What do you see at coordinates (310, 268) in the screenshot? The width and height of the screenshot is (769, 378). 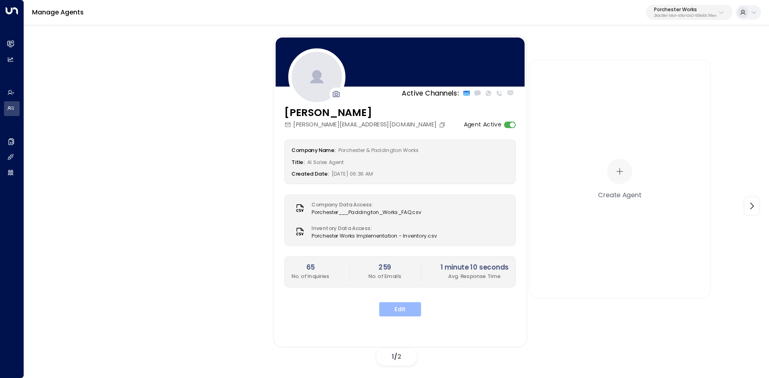 I see `h2: 65` at bounding box center [310, 268].